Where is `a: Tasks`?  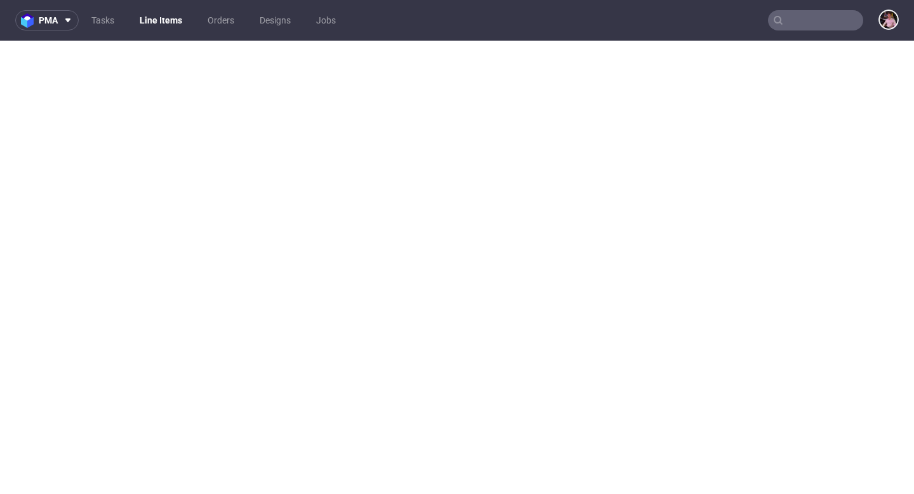 a: Tasks is located at coordinates (103, 20).